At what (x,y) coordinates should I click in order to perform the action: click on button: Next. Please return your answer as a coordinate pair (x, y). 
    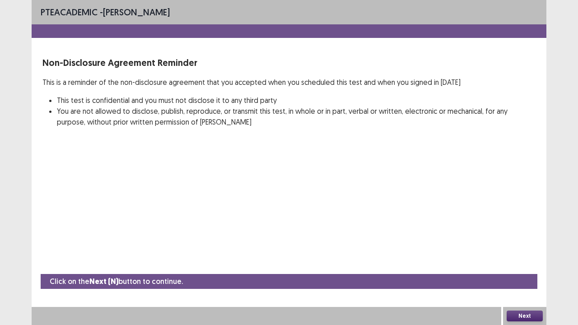
    Looking at the image, I should click on (525, 316).